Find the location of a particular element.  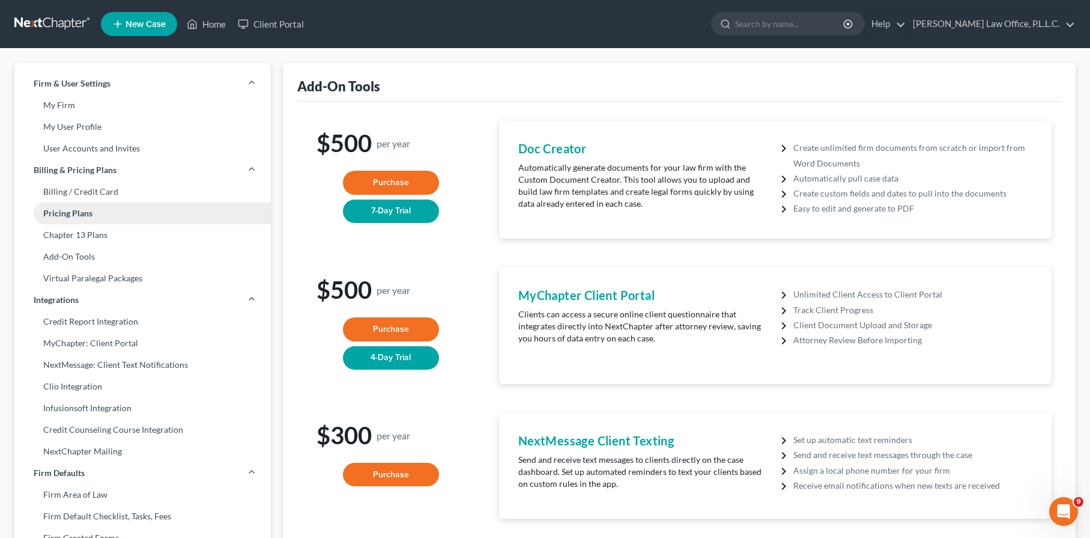

span: Search for help is located at coordinates (61, 210).